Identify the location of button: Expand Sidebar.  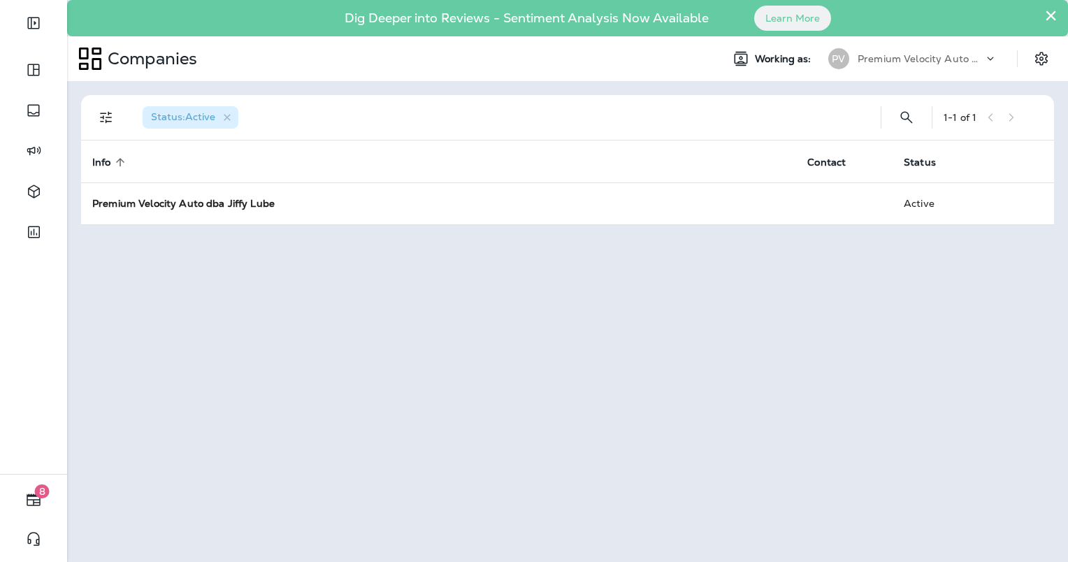
(34, 23).